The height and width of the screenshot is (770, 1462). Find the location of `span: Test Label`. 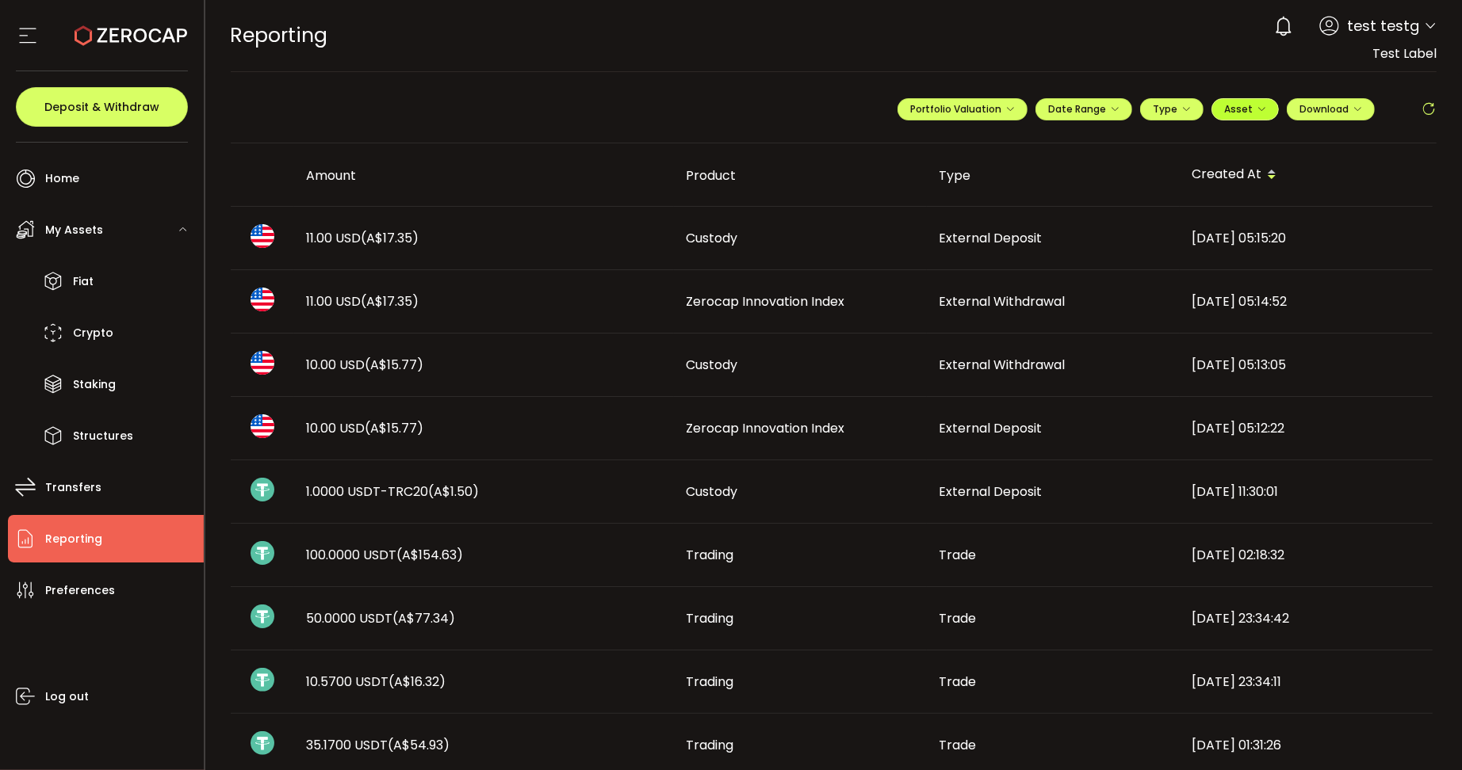

span: Test Label is located at coordinates (1404, 53).